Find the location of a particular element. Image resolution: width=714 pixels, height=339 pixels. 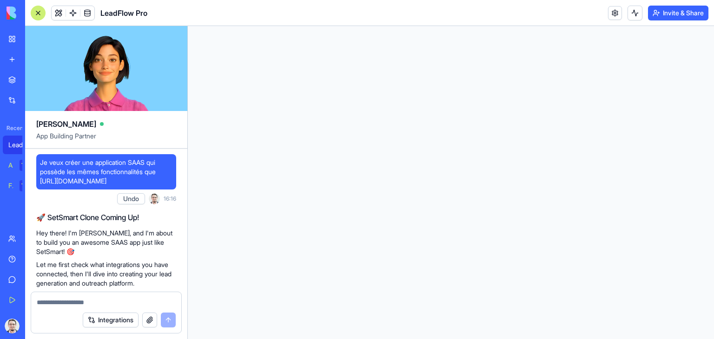

div: Feedback Form is located at coordinates (11, 186).